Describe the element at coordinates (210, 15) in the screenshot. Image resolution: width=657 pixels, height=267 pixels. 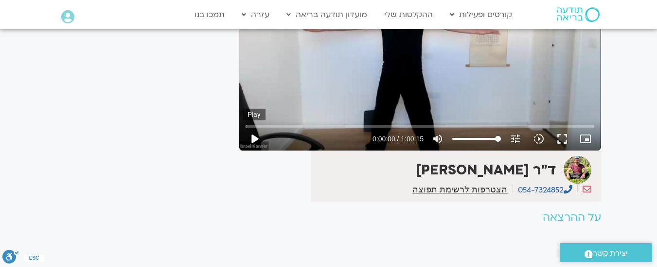
I see `a: תמכו בנו` at that location.